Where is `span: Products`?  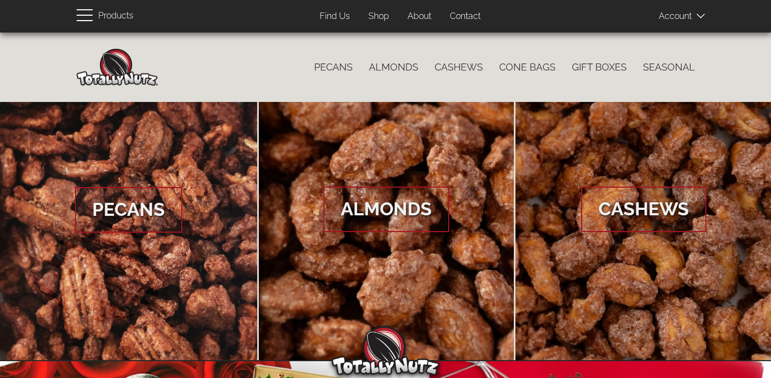
span: Products is located at coordinates (116, 16).